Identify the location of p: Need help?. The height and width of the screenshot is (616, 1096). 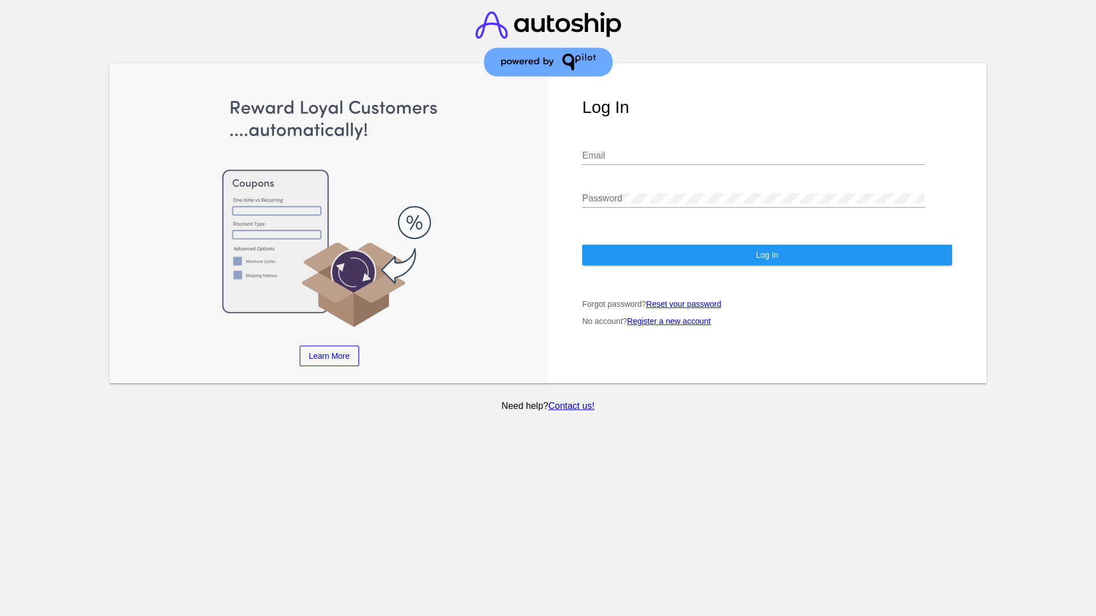
(548, 406).